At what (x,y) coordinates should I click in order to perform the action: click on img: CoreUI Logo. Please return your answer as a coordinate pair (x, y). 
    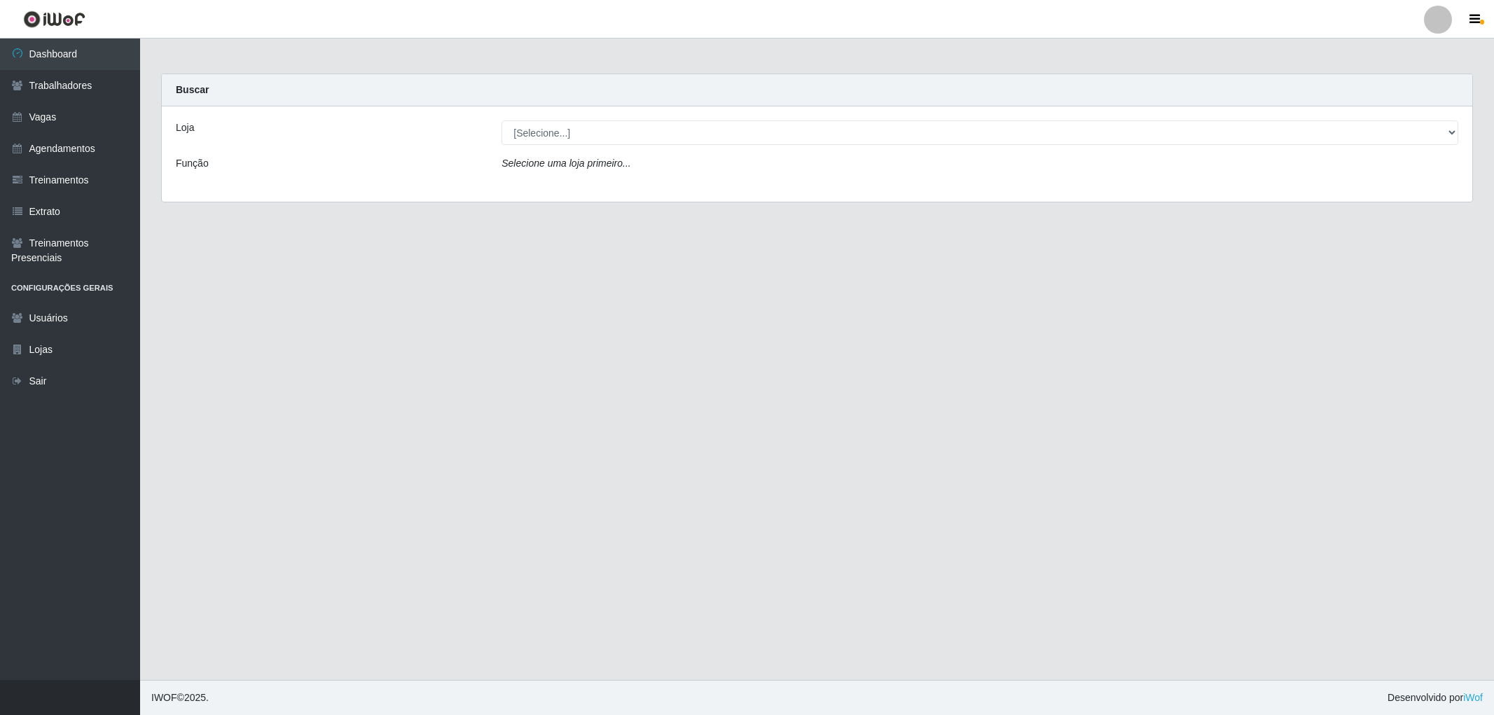
    Looking at the image, I should click on (54, 19).